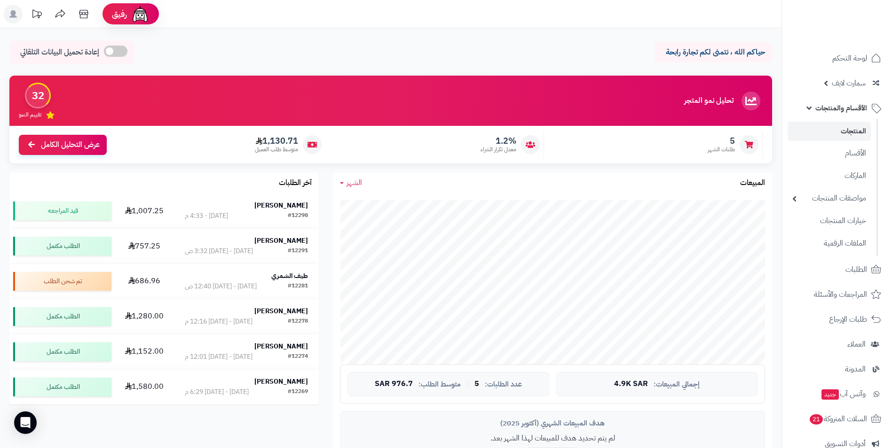 The height and width of the screenshot is (448, 892). Describe the element at coordinates (298, 216) in the screenshot. I see `div: #12298` at that location.